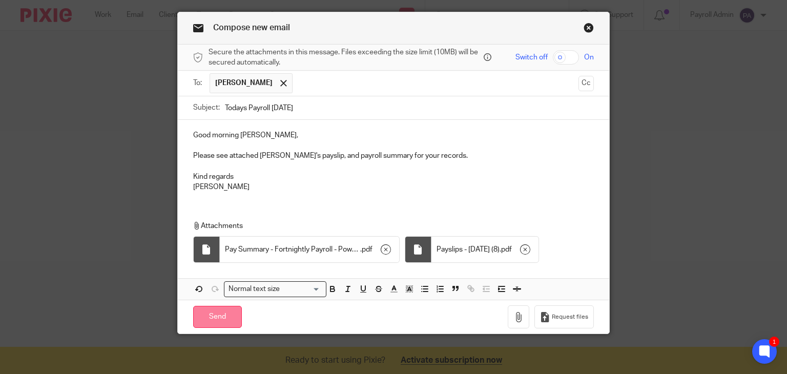 The width and height of the screenshot is (787, 374). Describe the element at coordinates (531, 57) in the screenshot. I see `span: Switch off` at that location.